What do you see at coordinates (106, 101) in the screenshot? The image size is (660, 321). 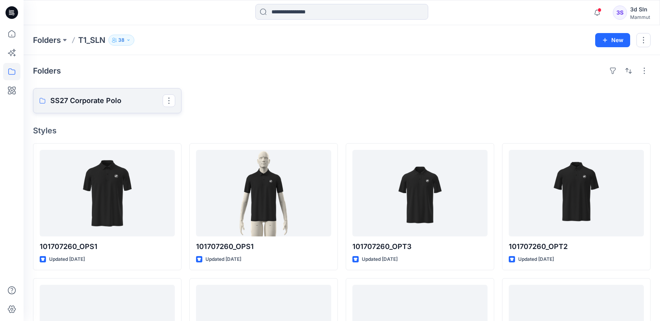 I see `p: SS27 Corporate Polo` at bounding box center [106, 101].